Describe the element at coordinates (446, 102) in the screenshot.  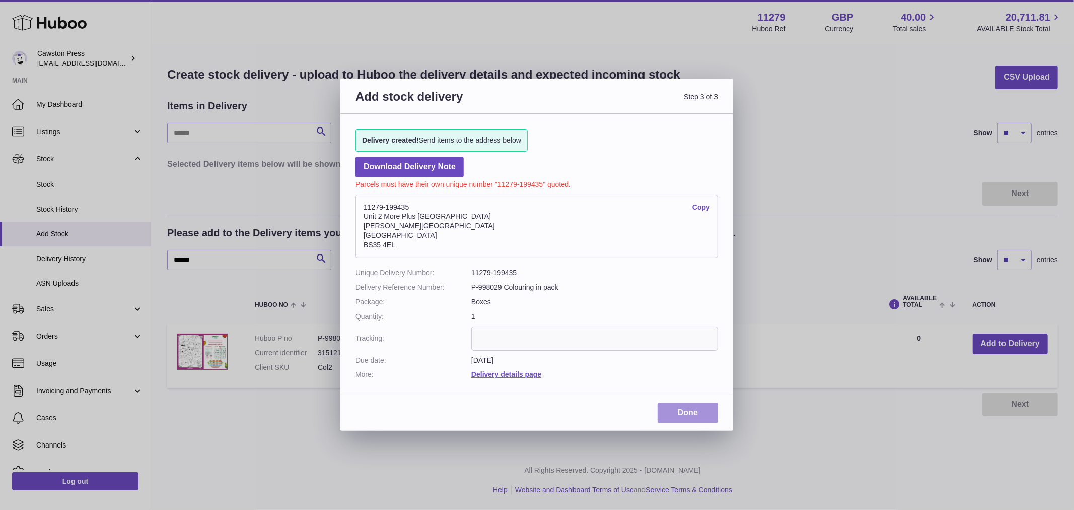
I see `h3: Add stock delivery` at that location.